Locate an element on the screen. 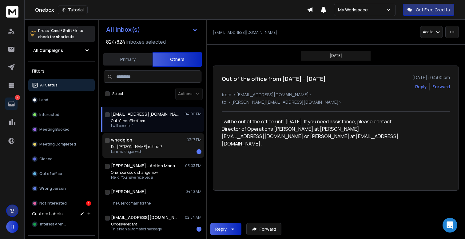 The width and height of the screenshot is (465, 239). p: 04:10 AM is located at coordinates (193, 192).